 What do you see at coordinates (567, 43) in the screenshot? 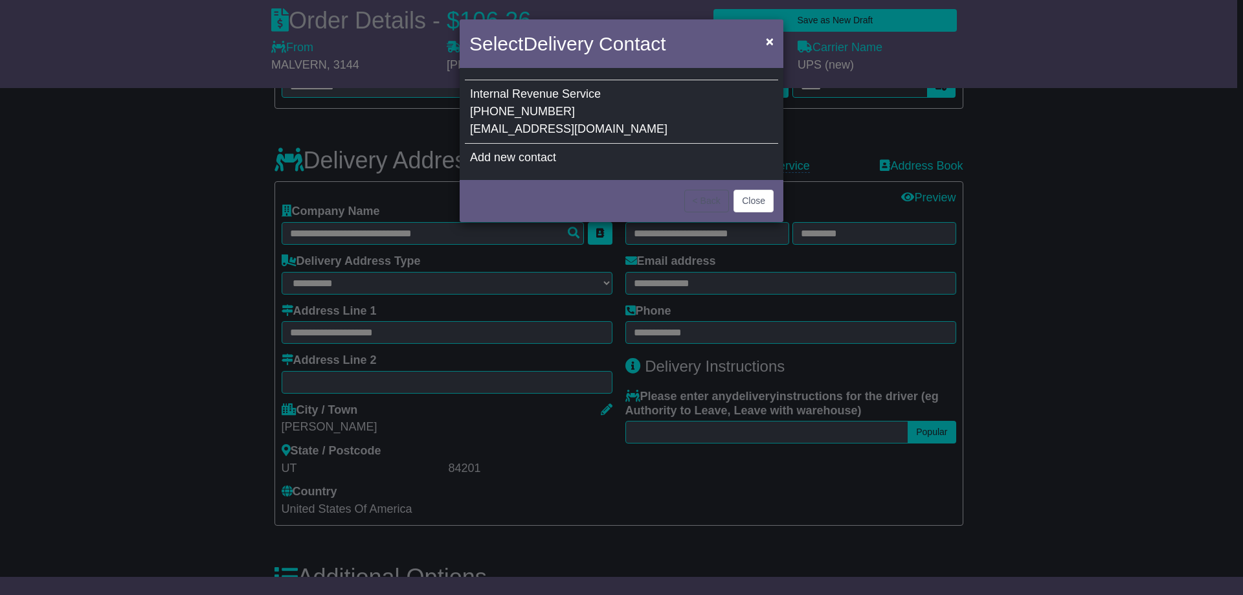
I see `h4: Select` at bounding box center [567, 43].